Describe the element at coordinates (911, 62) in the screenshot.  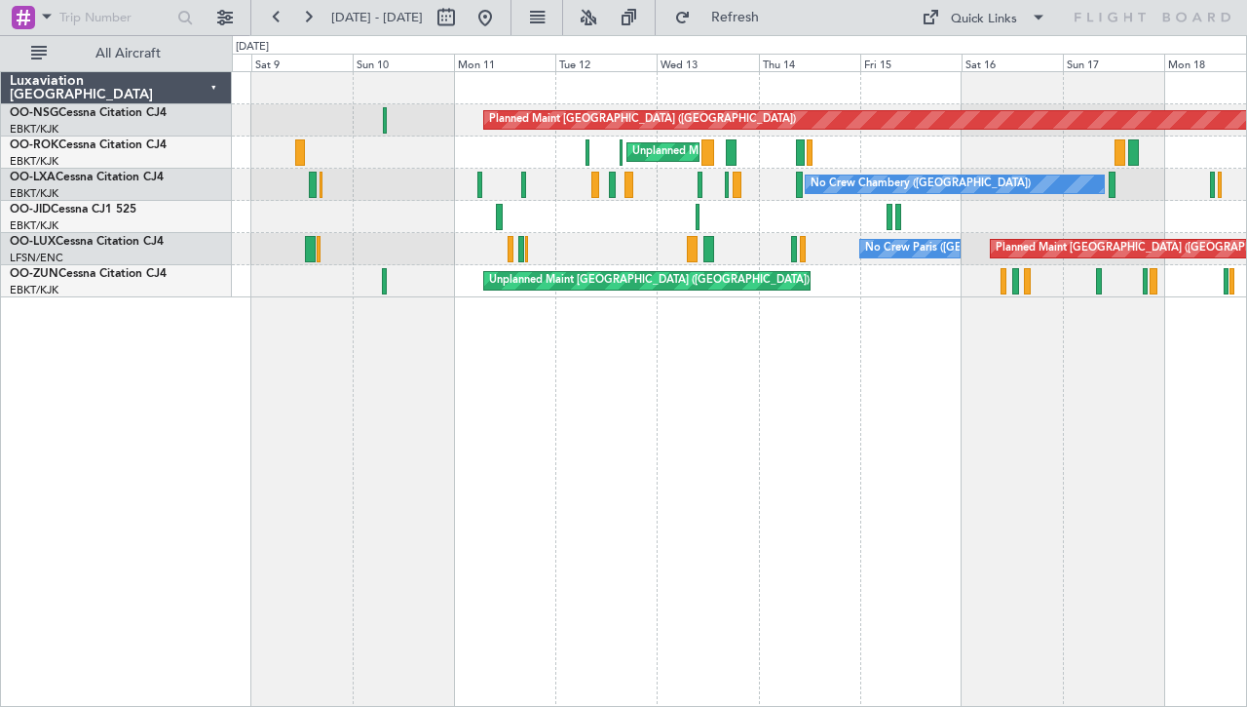
I see `div: Fri 15` at that location.